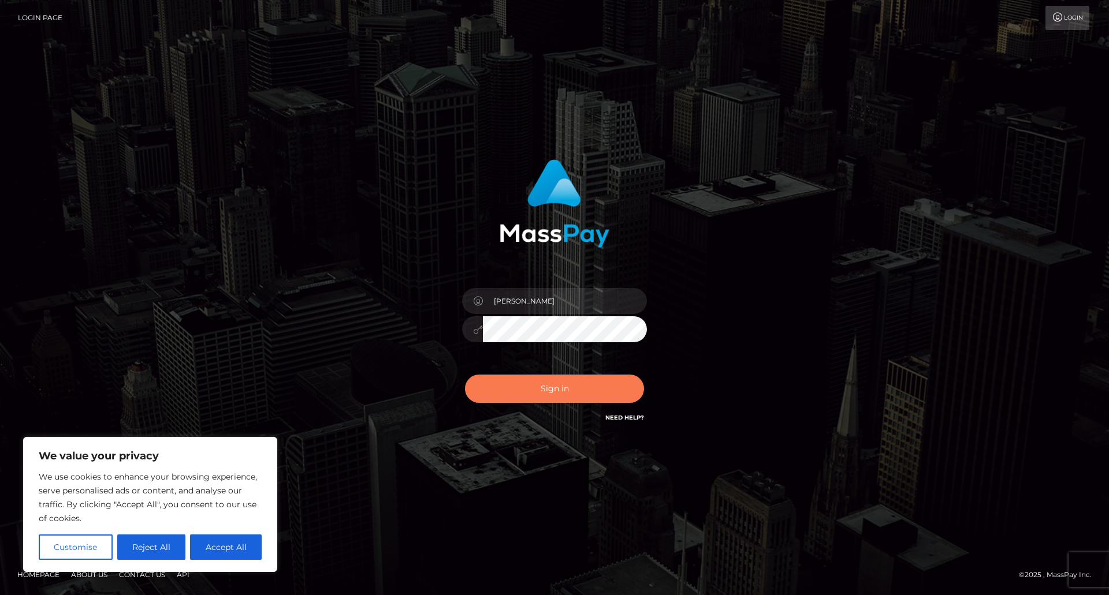  I want to click on a: Homepage, so click(38, 575).